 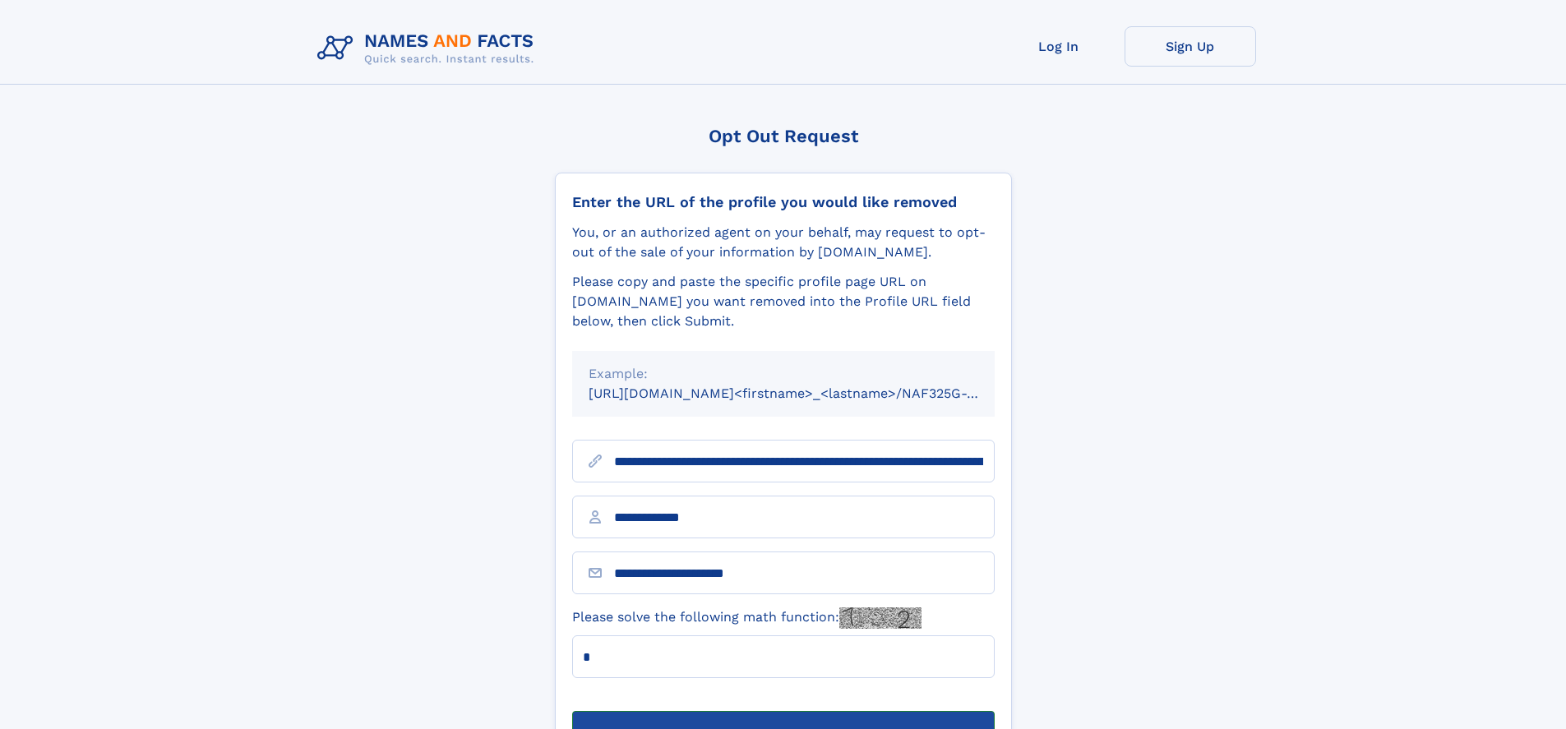 I want to click on img: Logo Names and Facts, so click(x=429, y=49).